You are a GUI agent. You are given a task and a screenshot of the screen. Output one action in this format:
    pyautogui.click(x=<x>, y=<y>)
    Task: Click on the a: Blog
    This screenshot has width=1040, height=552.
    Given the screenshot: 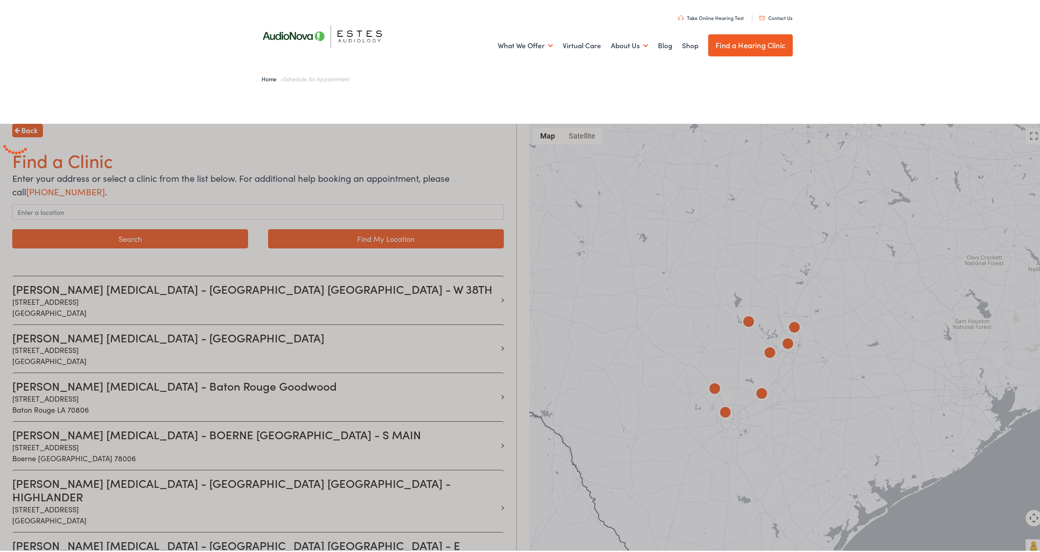 What is the action you would take?
    pyautogui.click(x=665, y=44)
    